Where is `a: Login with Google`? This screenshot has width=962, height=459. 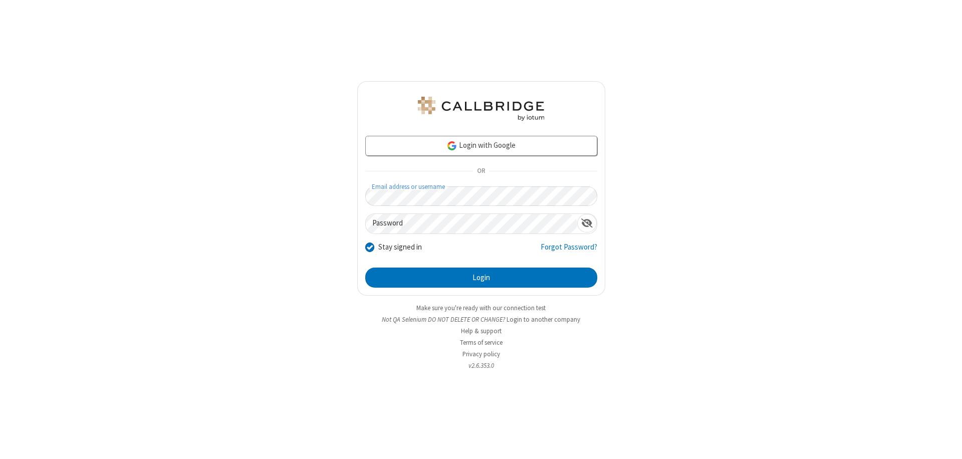 a: Login with Google is located at coordinates (481, 146).